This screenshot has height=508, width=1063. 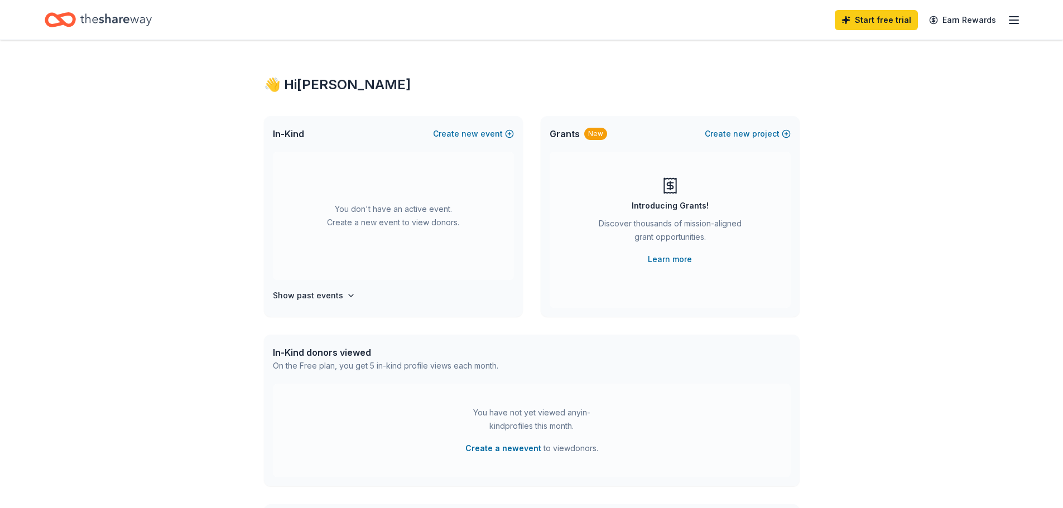 What do you see at coordinates (386, 353) in the screenshot?
I see `div: In-Kind donors viewed` at bounding box center [386, 353].